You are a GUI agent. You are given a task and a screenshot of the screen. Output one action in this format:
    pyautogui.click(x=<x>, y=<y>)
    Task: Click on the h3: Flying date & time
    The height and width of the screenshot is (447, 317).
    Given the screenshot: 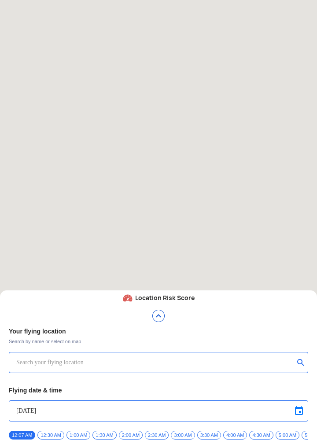 What is the action you would take?
    pyautogui.click(x=159, y=391)
    